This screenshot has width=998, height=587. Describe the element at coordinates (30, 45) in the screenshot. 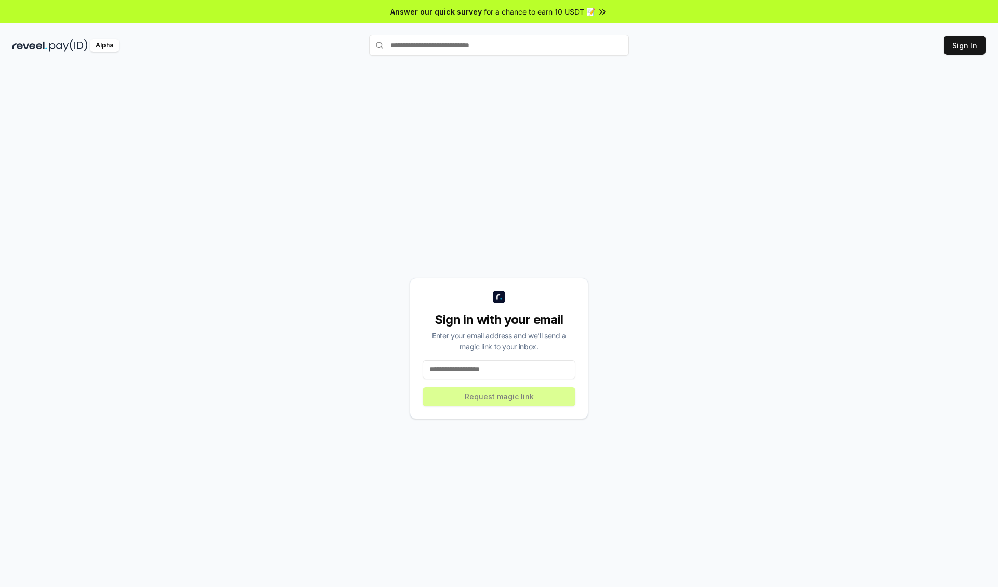

I see `img: reveel_dark` at that location.